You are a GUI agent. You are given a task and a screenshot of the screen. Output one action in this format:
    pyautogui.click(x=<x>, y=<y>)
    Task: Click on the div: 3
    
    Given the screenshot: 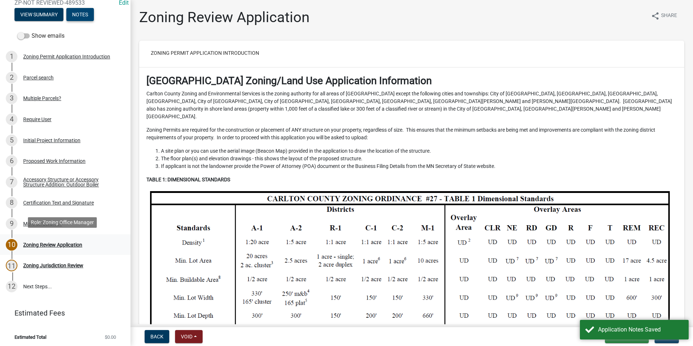 What is the action you would take?
    pyautogui.click(x=12, y=98)
    